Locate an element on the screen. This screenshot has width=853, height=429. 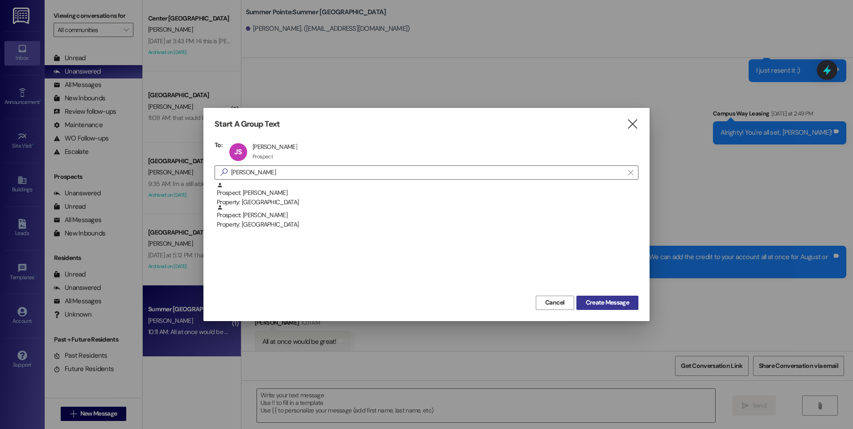
span: Create Message is located at coordinates (607, 302).